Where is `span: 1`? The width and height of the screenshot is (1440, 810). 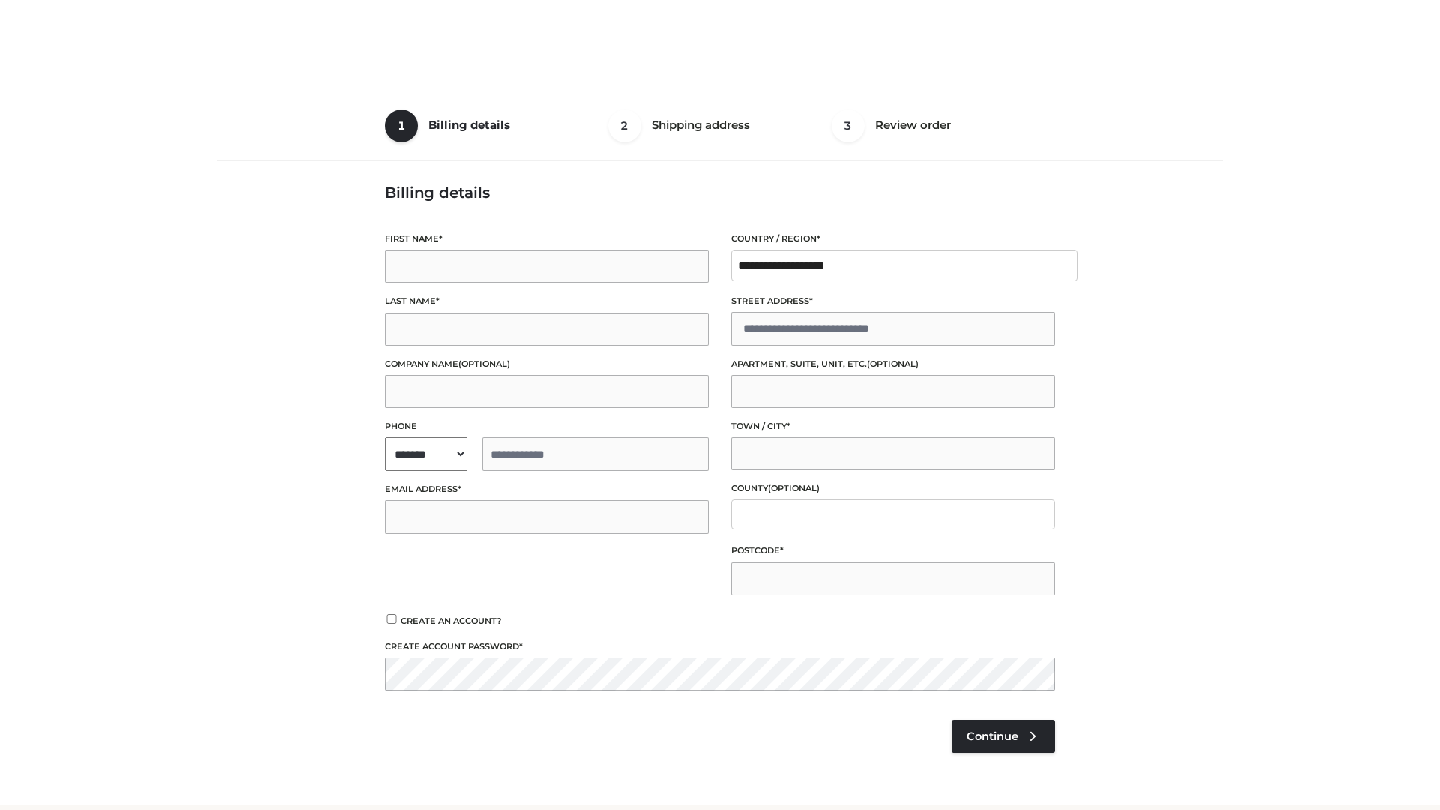
span: 1 is located at coordinates (401, 126).